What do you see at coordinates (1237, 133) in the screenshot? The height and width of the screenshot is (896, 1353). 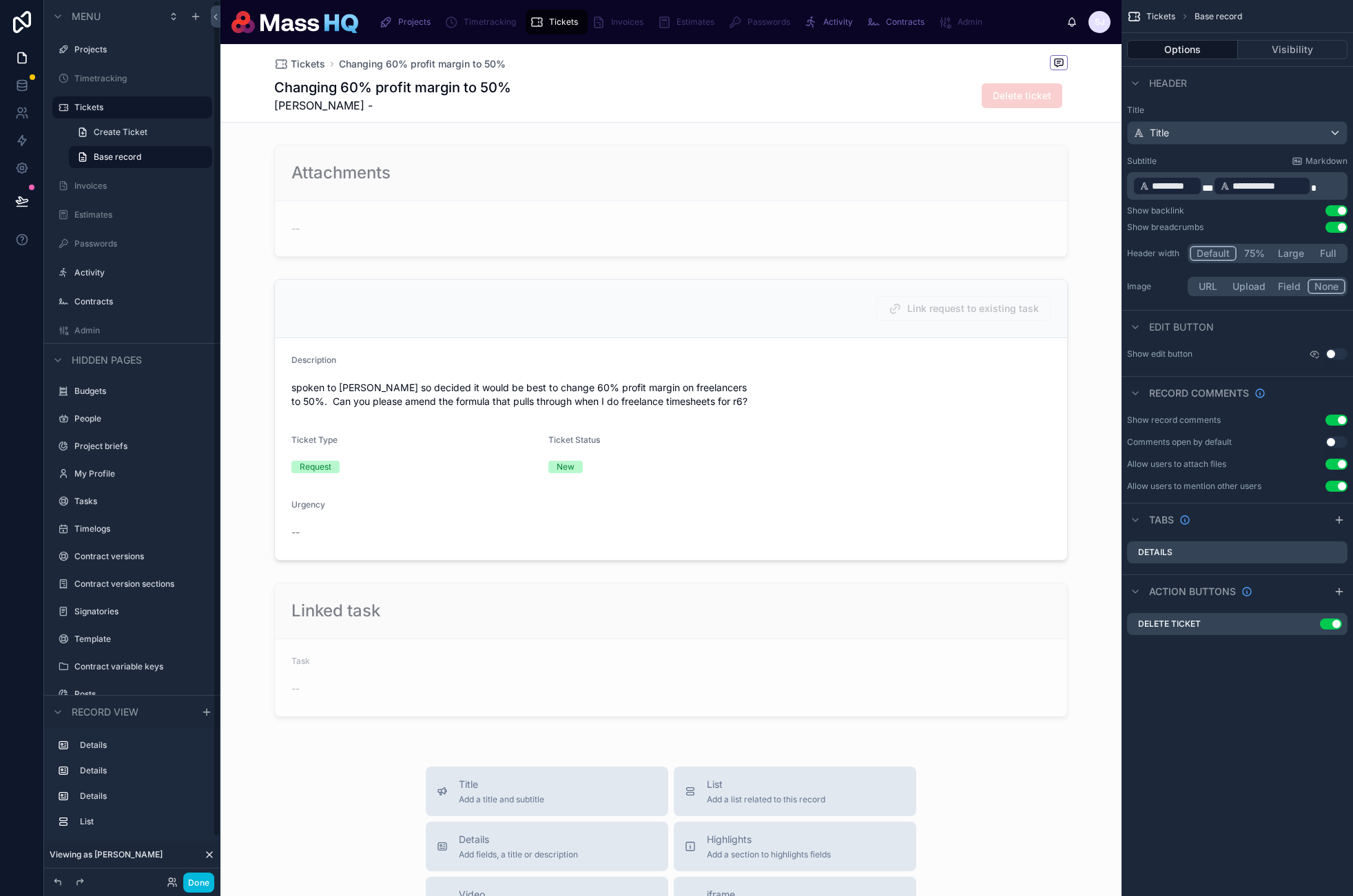 I see `button: Title` at bounding box center [1237, 133].